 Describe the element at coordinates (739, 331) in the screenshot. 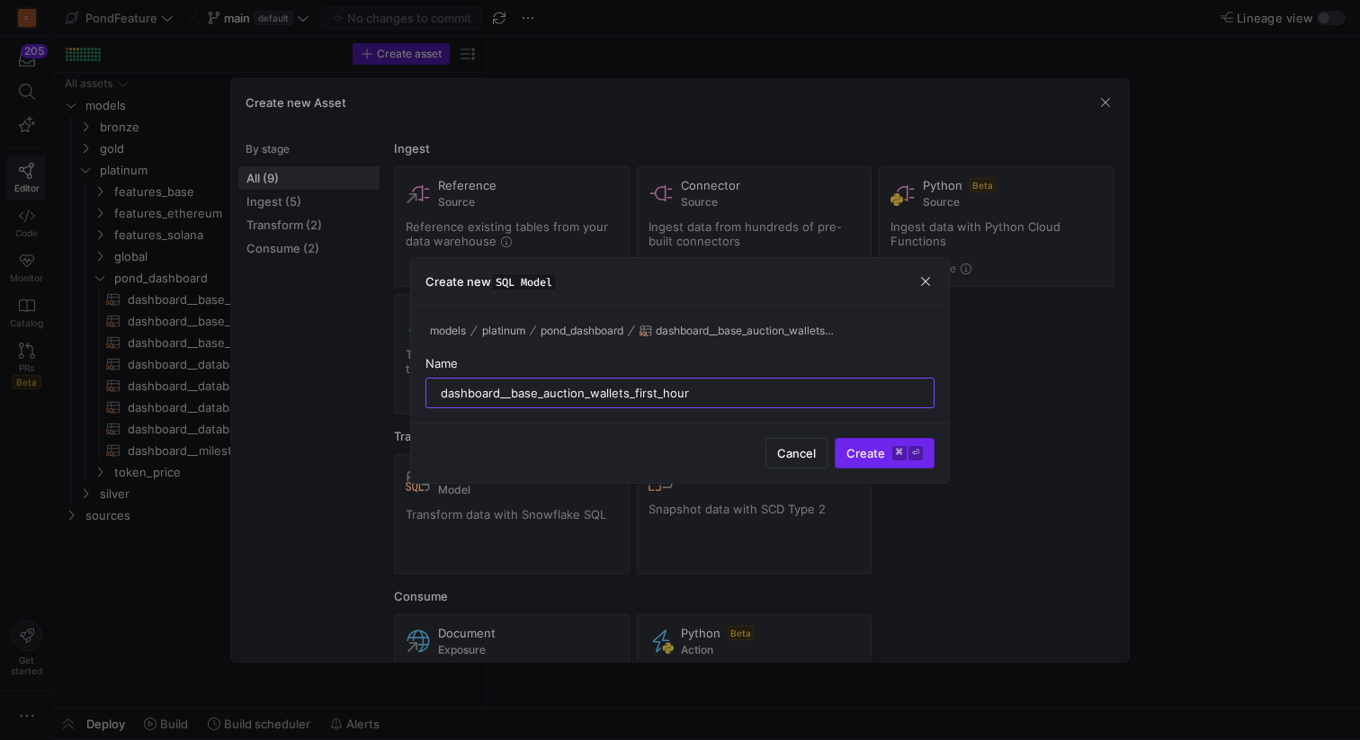

I see `button: dashboard__base_auction_wallets_first_hour` at that location.